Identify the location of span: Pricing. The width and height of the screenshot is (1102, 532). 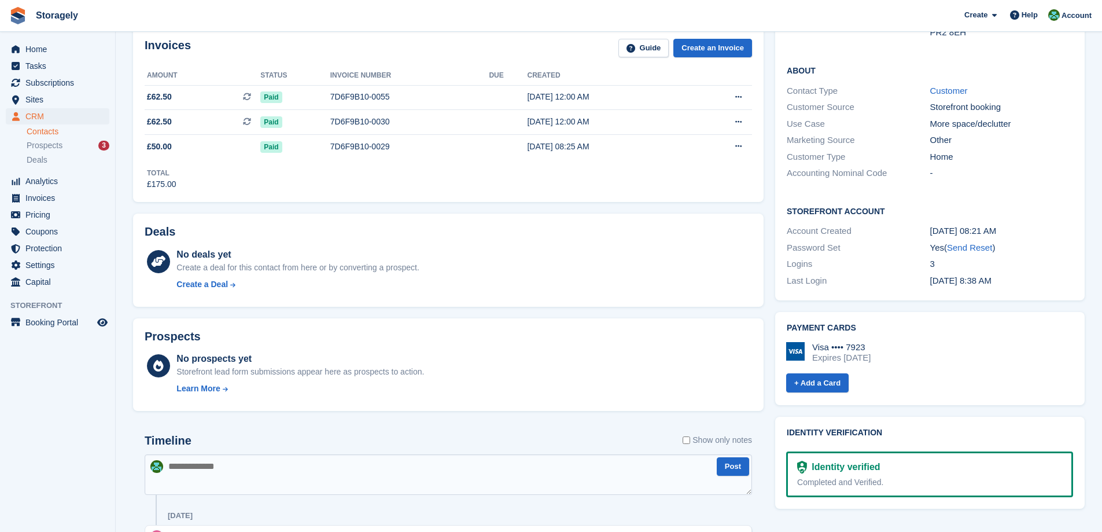
(60, 215).